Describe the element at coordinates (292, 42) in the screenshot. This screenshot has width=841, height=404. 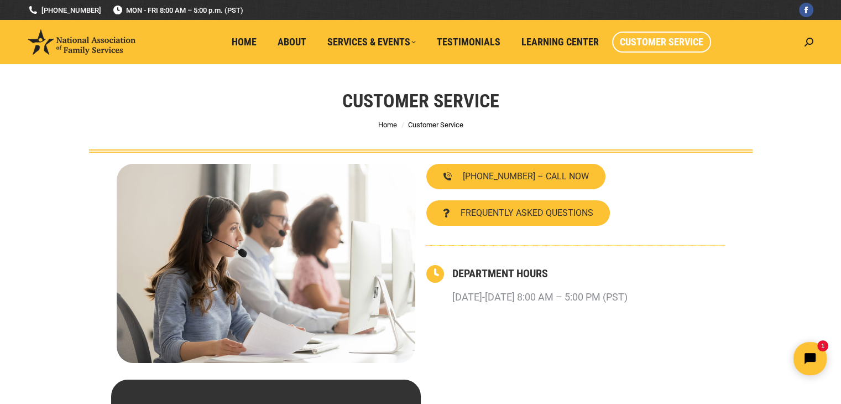
I see `a: About` at that location.